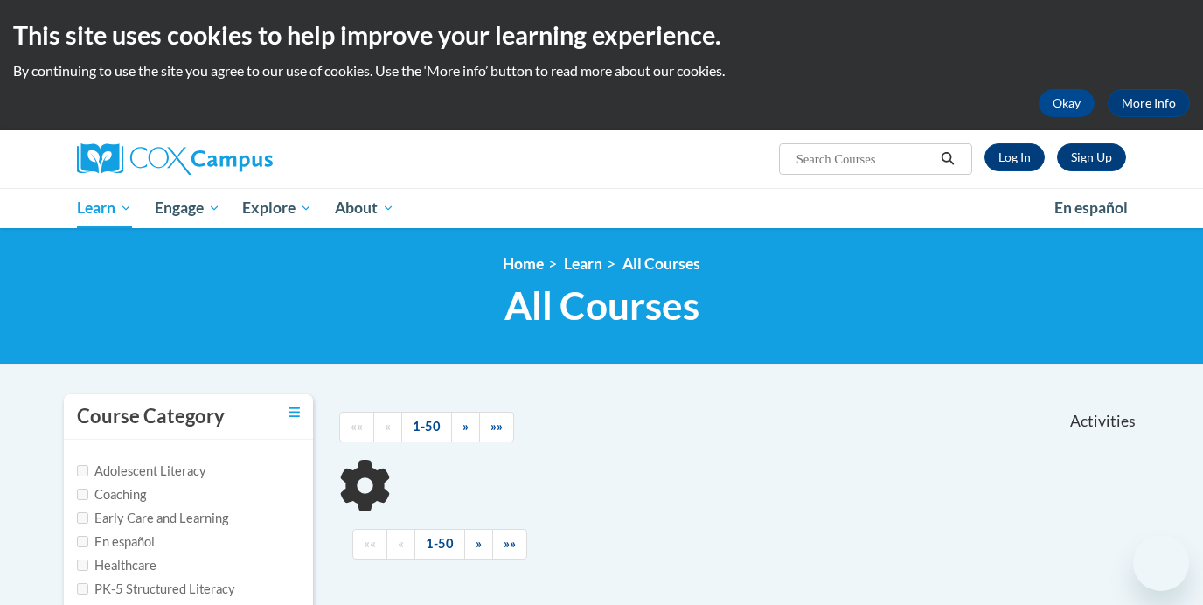  What do you see at coordinates (150, 416) in the screenshot?
I see `h3: Course Category` at bounding box center [150, 416].